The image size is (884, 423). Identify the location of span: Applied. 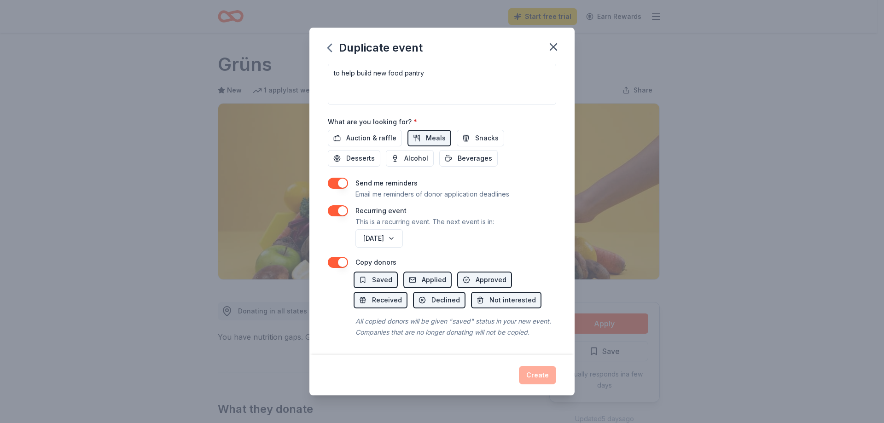
(434, 280).